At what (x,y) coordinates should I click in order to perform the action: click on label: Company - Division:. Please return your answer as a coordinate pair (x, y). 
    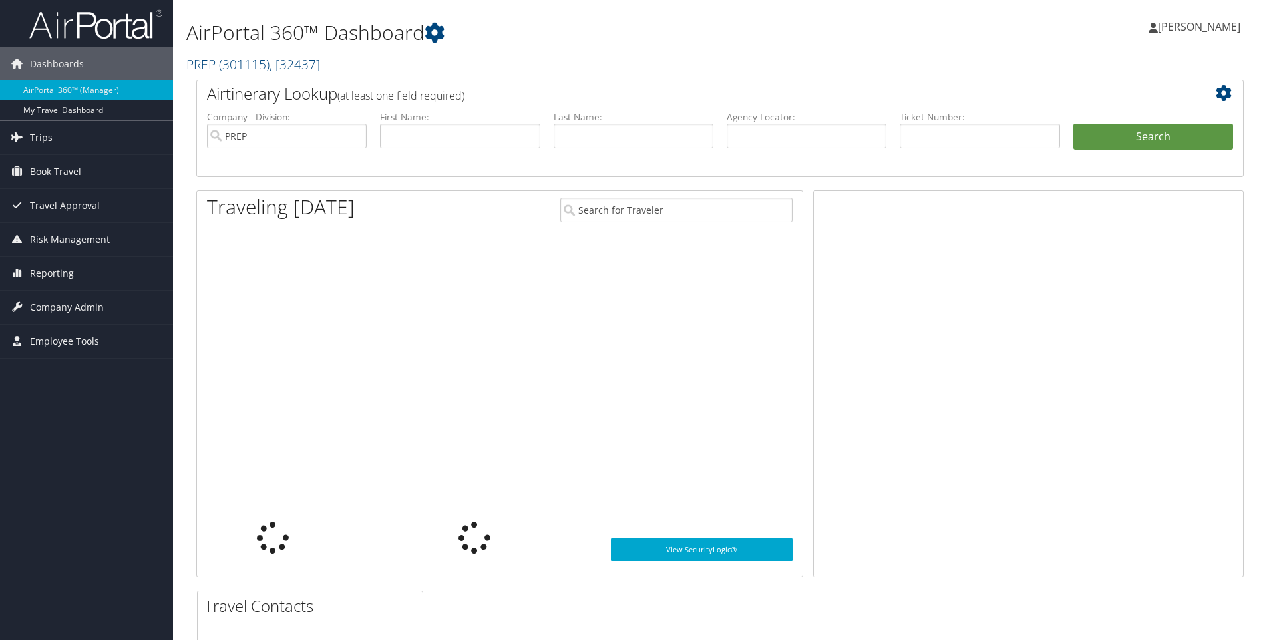
    Looking at the image, I should click on (287, 117).